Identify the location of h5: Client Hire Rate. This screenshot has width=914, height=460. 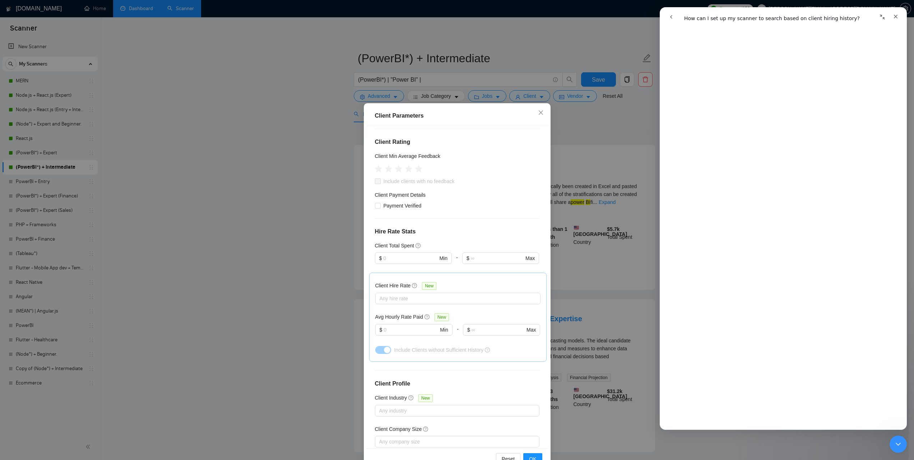
(393, 285).